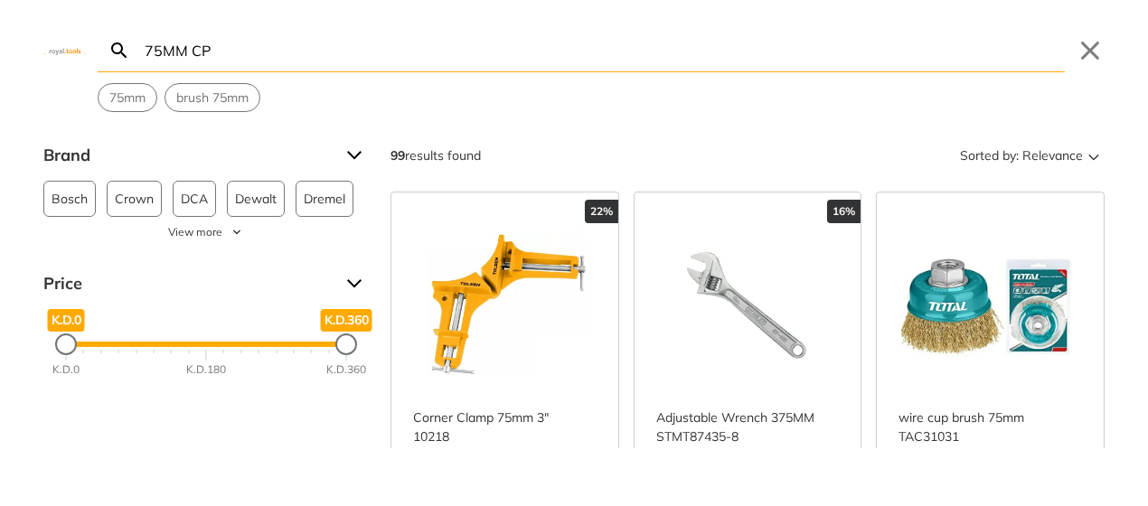 This screenshot has width=1148, height=506. I want to click on button: Select suggestion: brush 75mm, so click(212, 98).